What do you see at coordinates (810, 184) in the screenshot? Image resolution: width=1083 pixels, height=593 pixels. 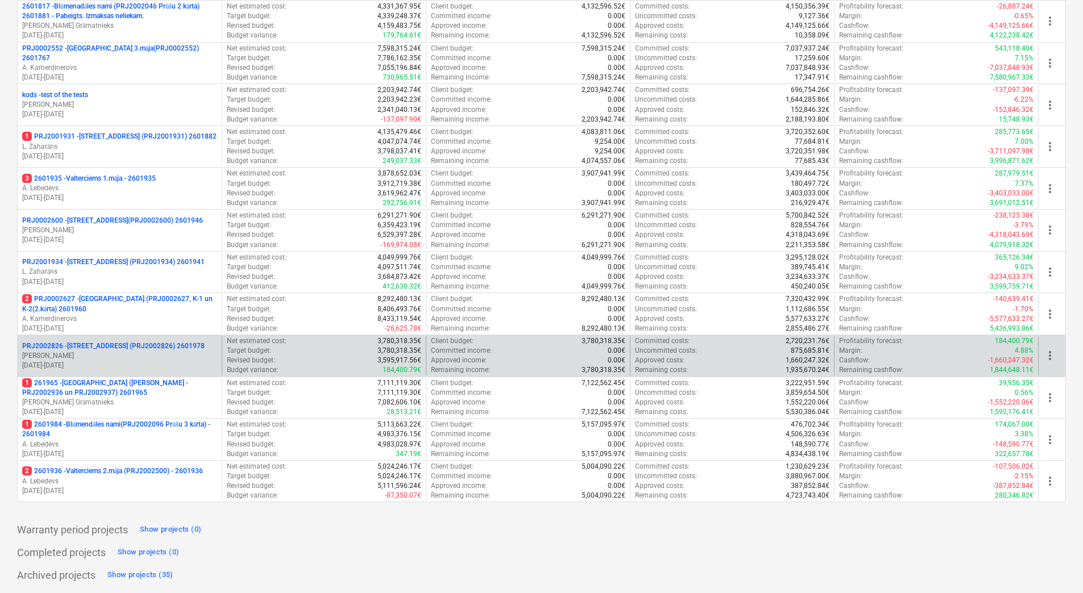 I see `p: 180,497.72€` at bounding box center [810, 184].